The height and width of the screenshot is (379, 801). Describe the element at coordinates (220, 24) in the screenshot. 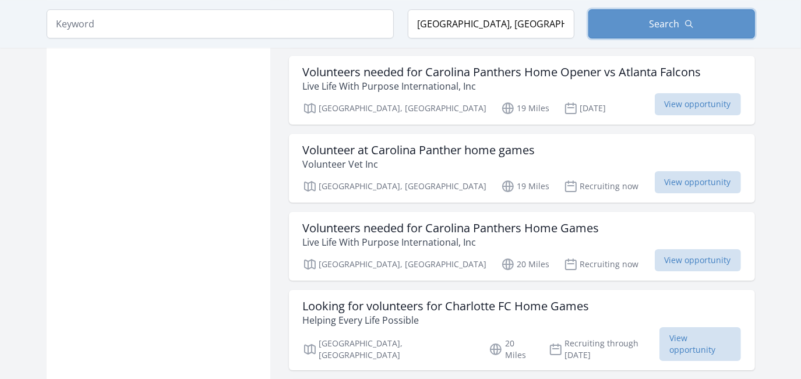

I see `input: Keyword` at that location.